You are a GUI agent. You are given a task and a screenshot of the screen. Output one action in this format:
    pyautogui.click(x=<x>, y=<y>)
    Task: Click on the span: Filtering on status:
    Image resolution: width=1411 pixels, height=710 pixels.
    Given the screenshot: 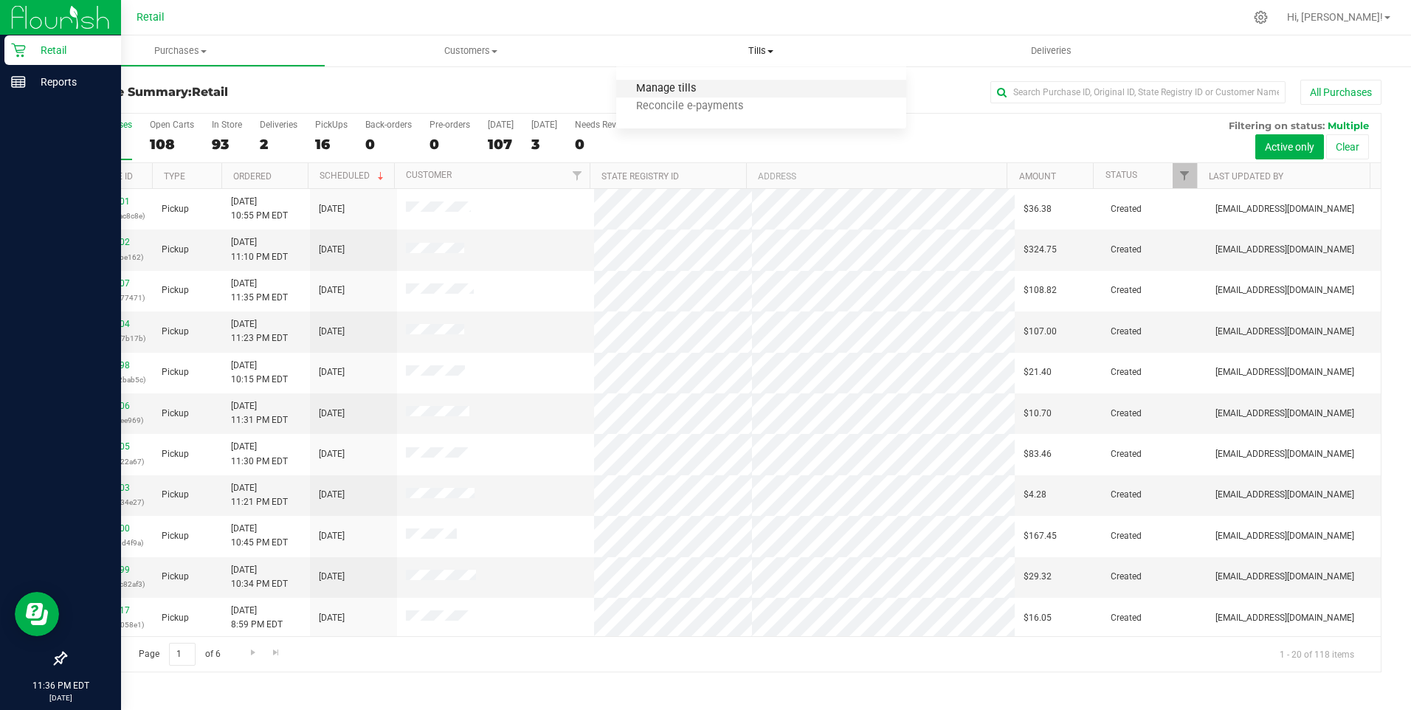 What is the action you would take?
    pyautogui.click(x=1277, y=125)
    